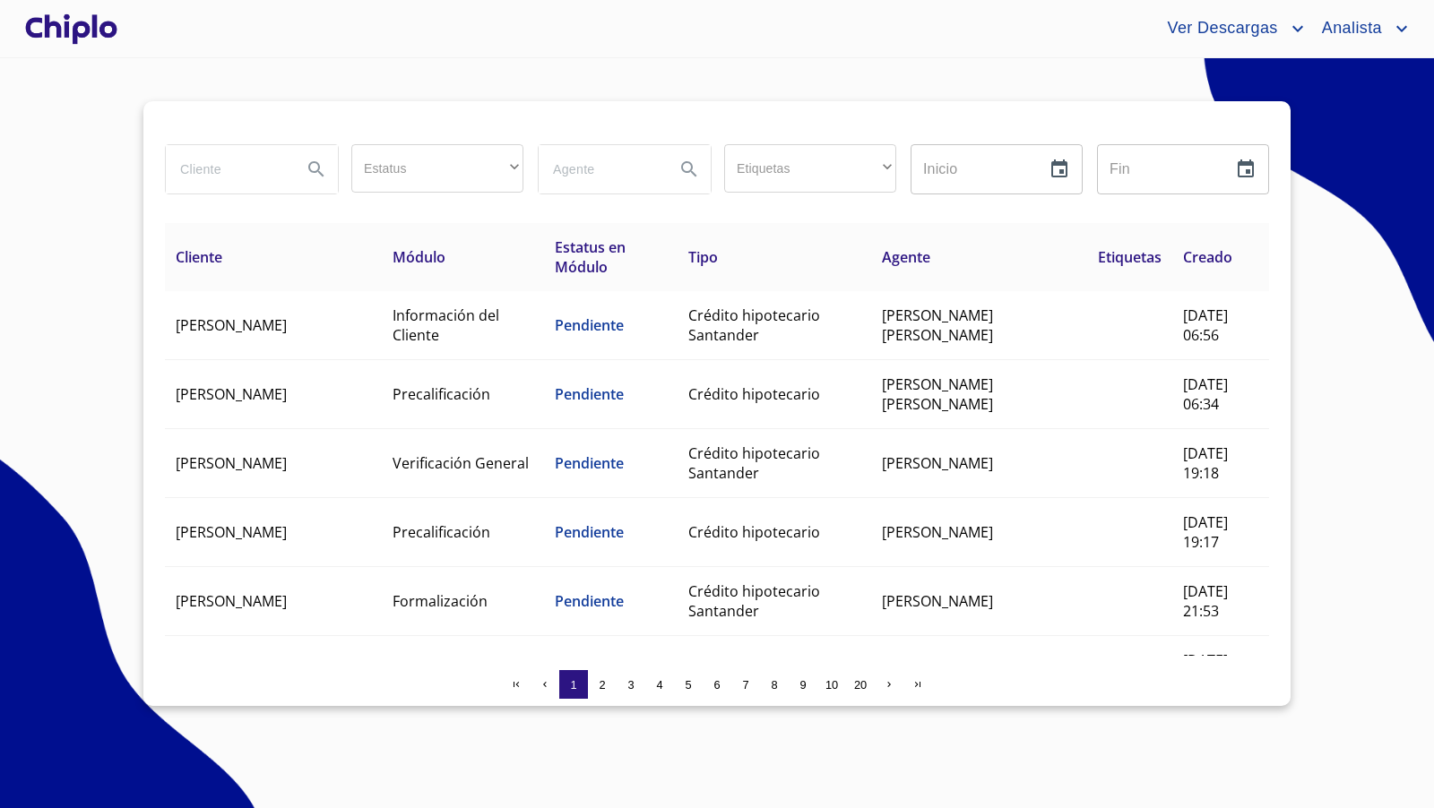  Describe the element at coordinates (461, 463) in the screenshot. I see `span: Verificación General` at that location.